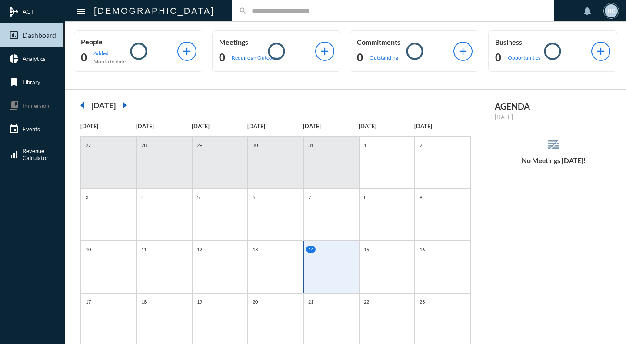  I want to click on p: 23, so click(422, 301).